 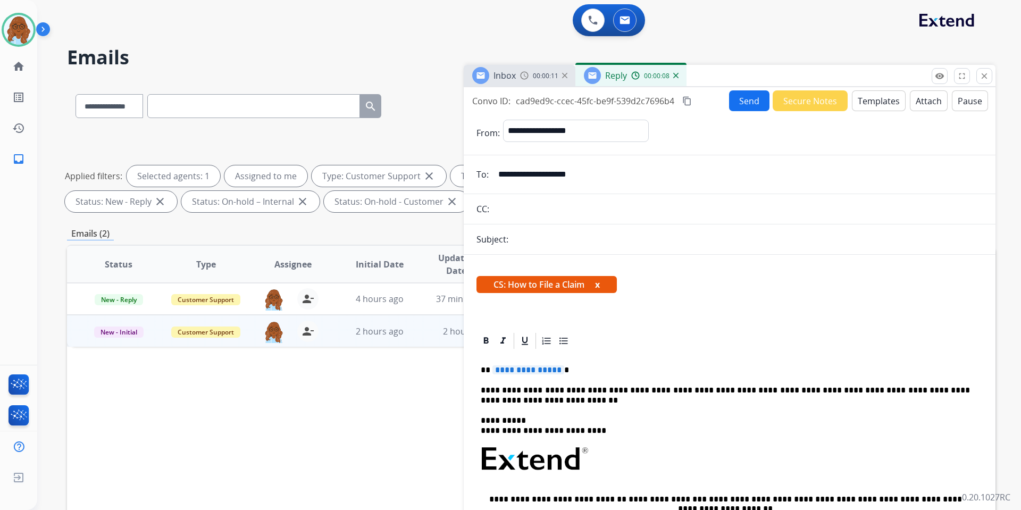 What do you see at coordinates (657, 76) in the screenshot?
I see `span: 00:00:08` at bounding box center [657, 76].